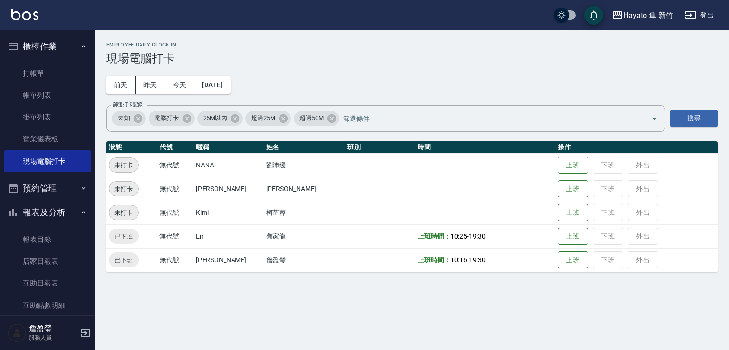 This screenshot has height=350, width=729. What do you see at coordinates (151, 85) in the screenshot?
I see `button: 昨天` at bounding box center [151, 85].